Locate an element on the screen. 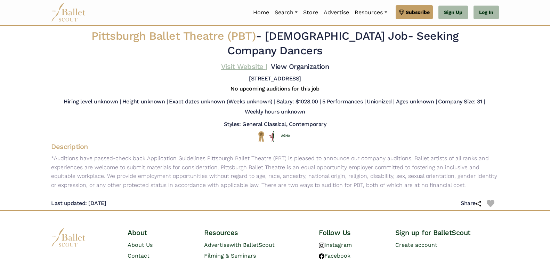 This screenshot has height=259, width=550. img: Heart is located at coordinates (491, 203).